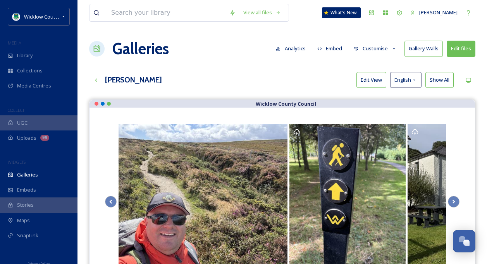 The width and height of the screenshot is (487, 264). I want to click on button: Edit files, so click(461, 48).